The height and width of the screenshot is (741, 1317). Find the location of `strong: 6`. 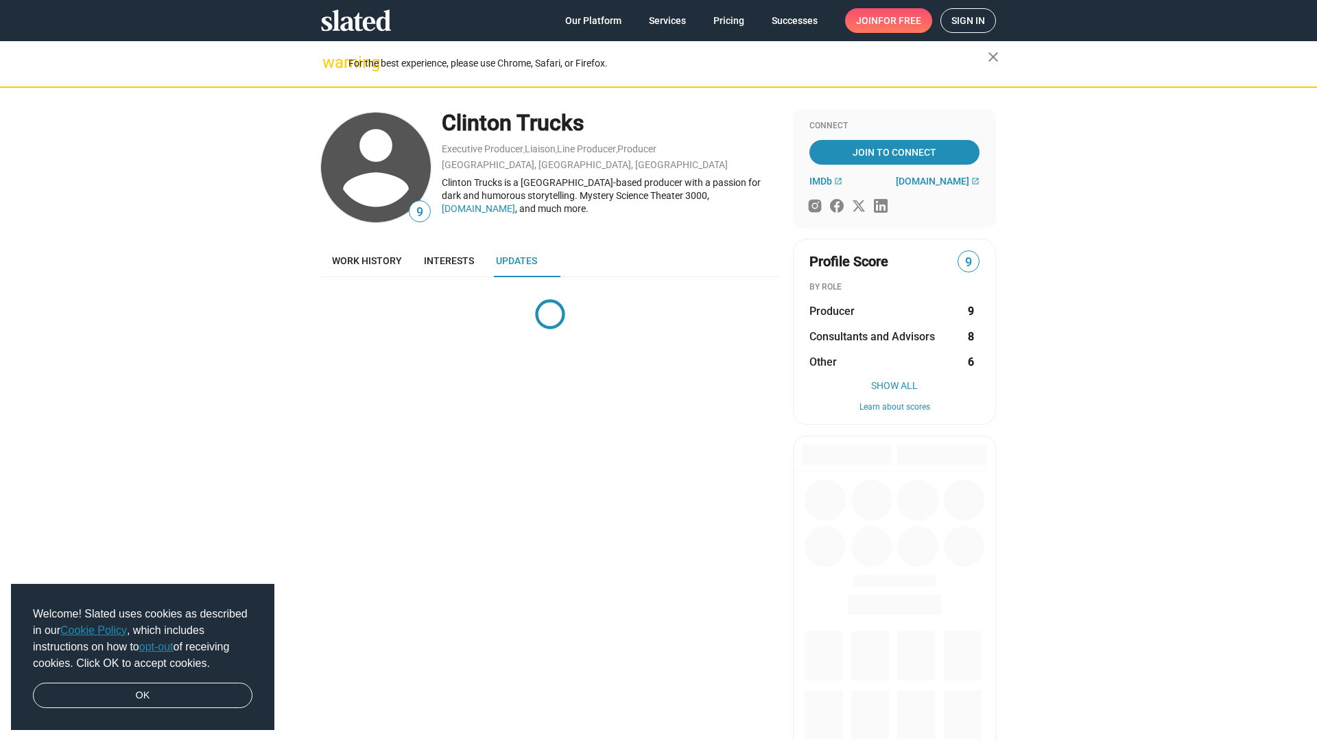

strong: 6 is located at coordinates (970, 361).